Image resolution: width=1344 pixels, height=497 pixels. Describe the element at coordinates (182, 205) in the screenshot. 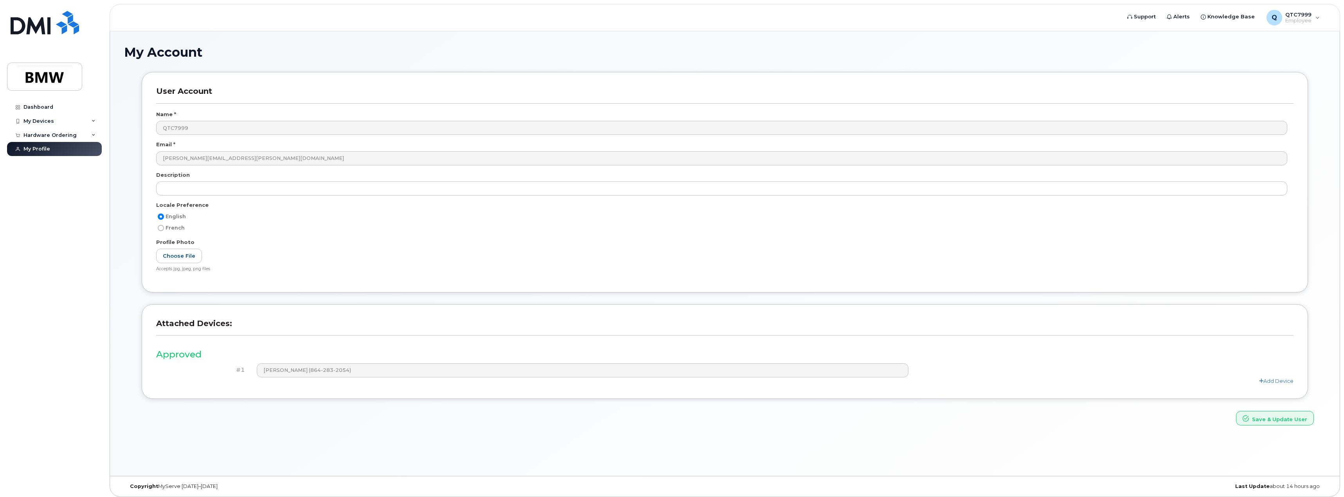

I see `label: Locale Preference` at that location.